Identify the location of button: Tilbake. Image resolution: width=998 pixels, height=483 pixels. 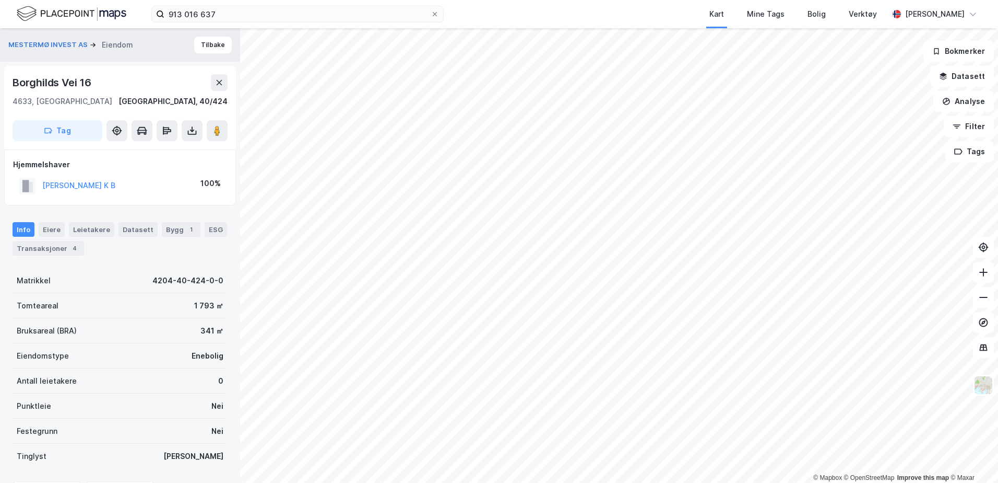
(213, 45).